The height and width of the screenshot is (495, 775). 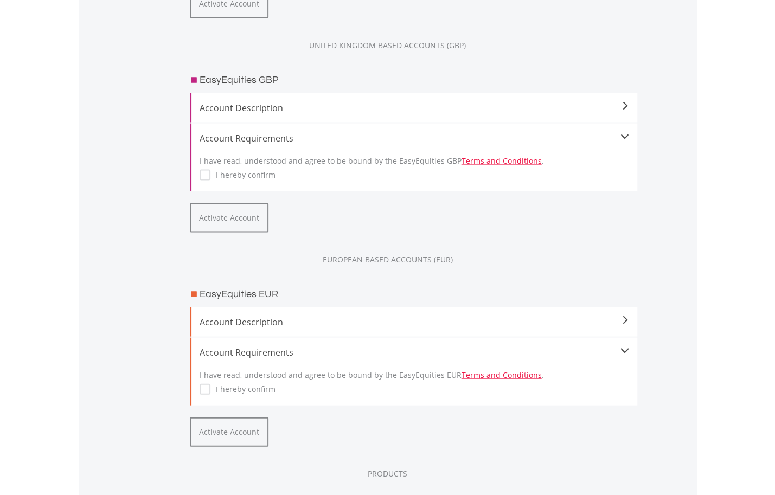 I want to click on div: PRODUCTS, so click(x=388, y=474).